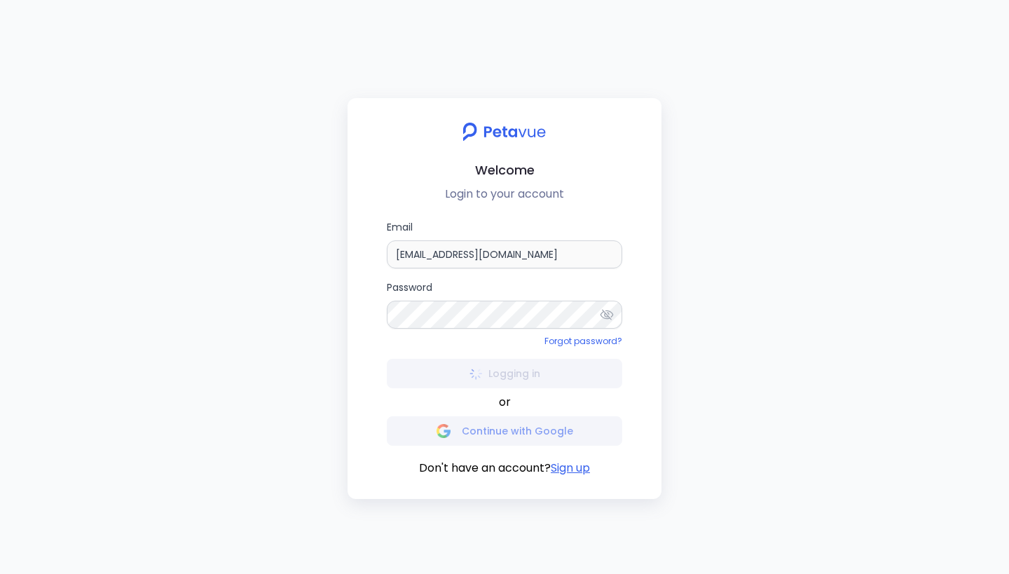  I want to click on p: Login to your account, so click(504, 194).